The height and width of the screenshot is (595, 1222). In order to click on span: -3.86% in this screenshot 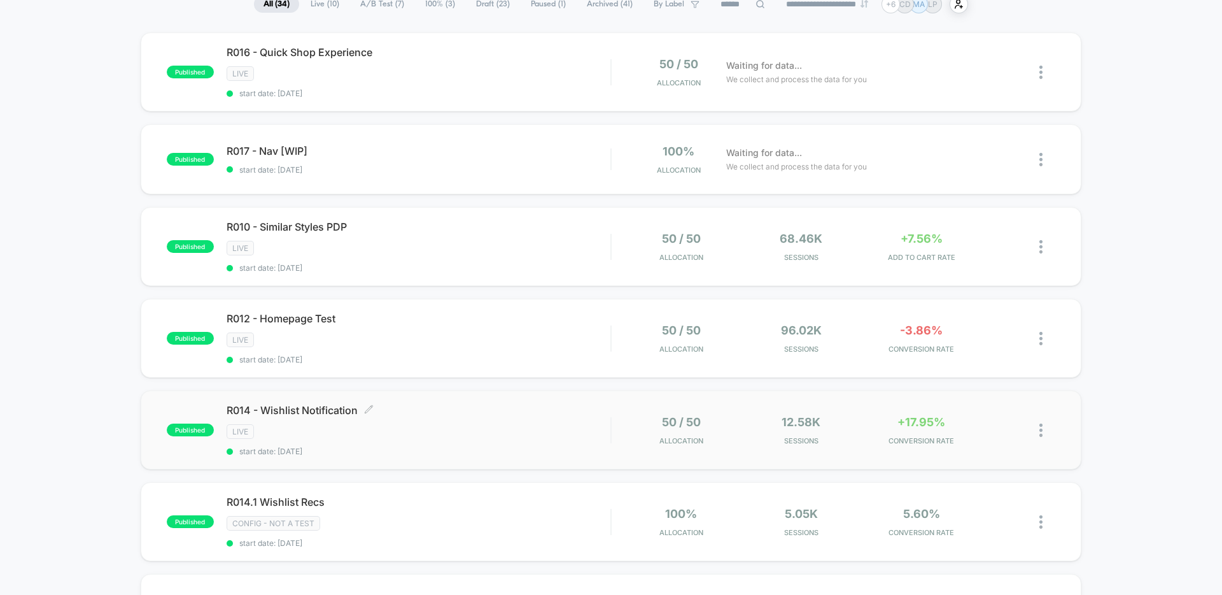, I will do `click(921, 330)`.